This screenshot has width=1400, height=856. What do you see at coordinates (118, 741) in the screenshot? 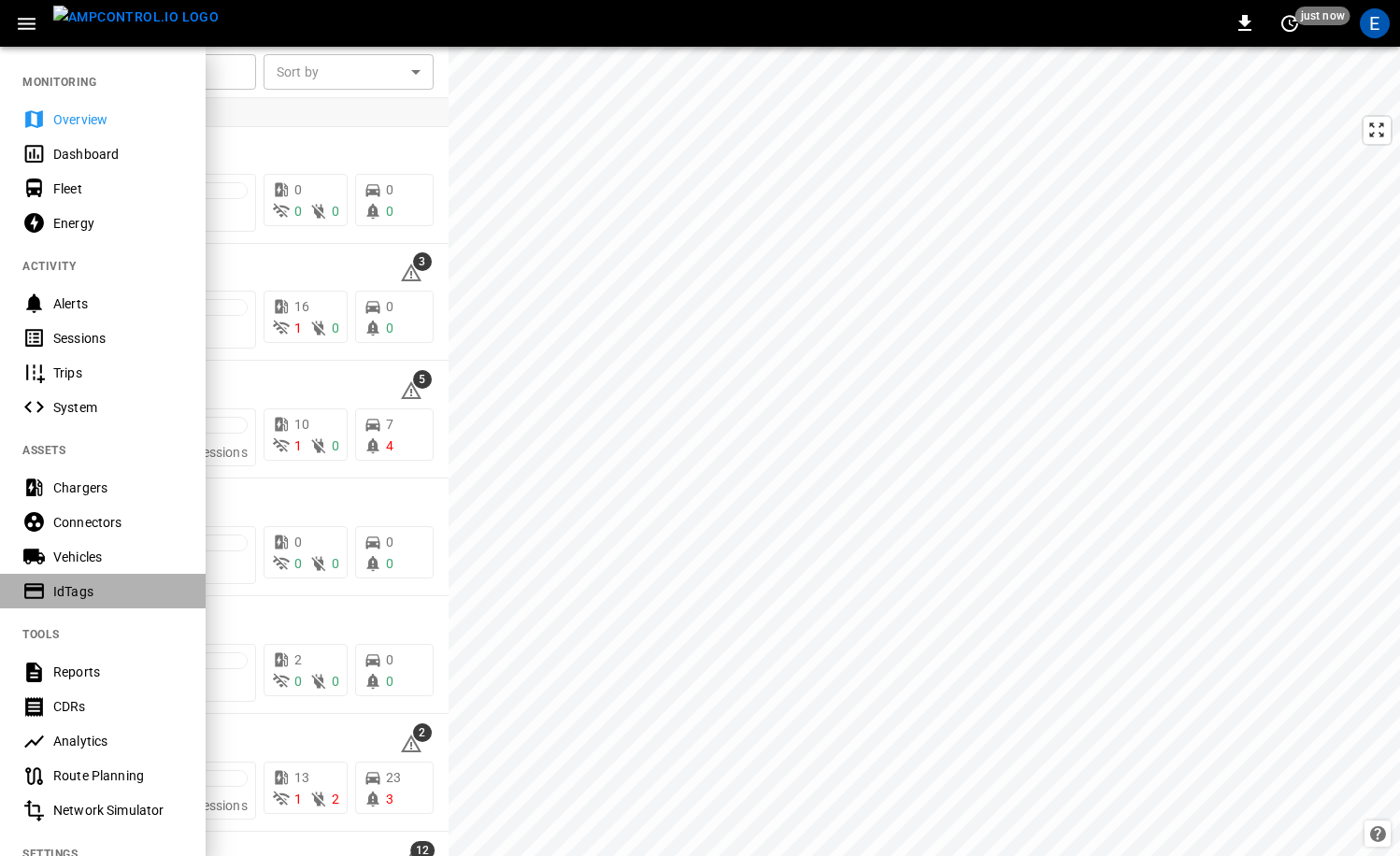
I see `div: Analytics` at bounding box center [118, 741].